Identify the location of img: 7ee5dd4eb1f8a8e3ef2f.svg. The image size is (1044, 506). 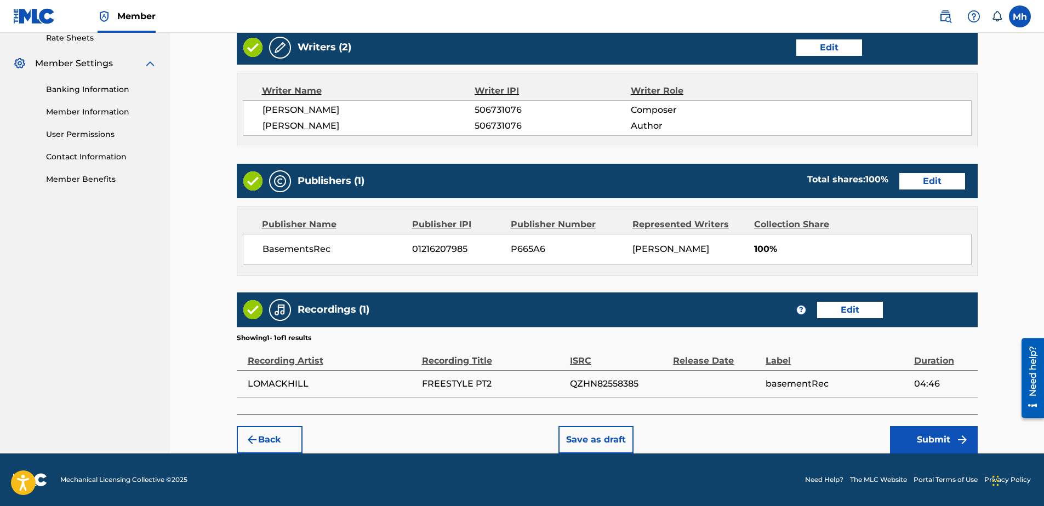
(252, 440).